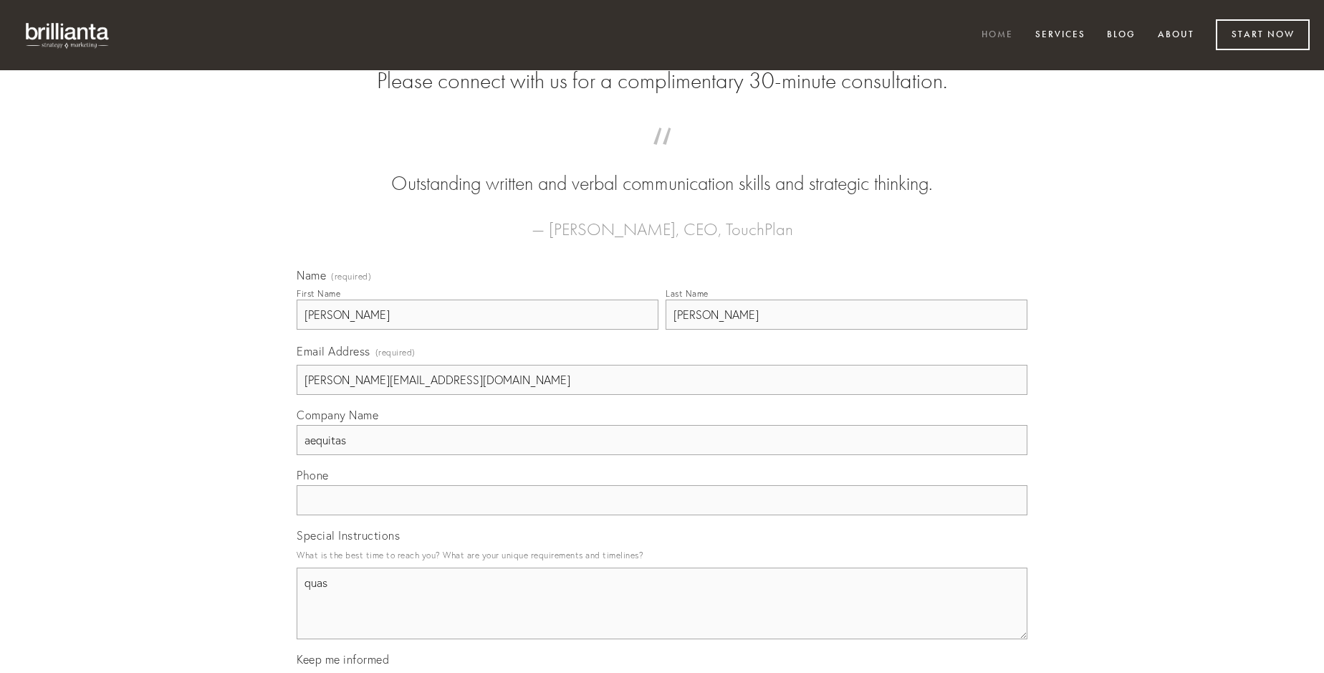 The height and width of the screenshot is (673, 1324). I want to click on p: What is the best time to reach you? What are your unique requirements and timelines?, so click(662, 554).